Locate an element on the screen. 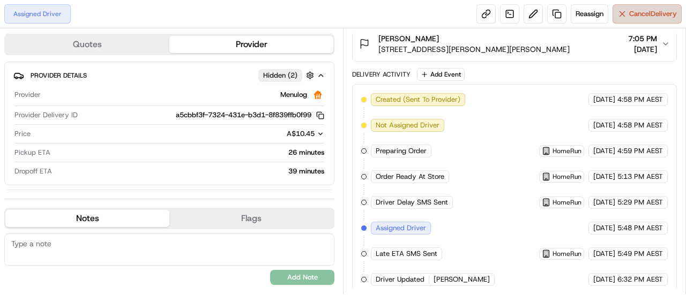 The width and height of the screenshot is (686, 295). span: 5:13 PM AEST is located at coordinates (640, 177).